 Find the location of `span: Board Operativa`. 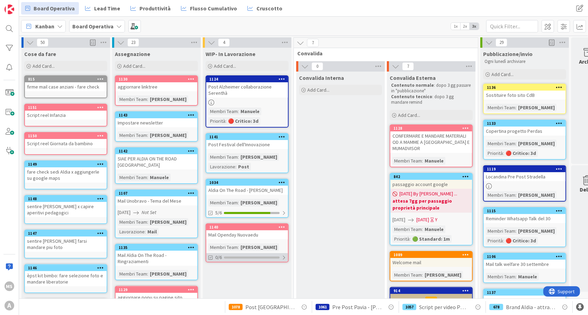

span: Board Operativa is located at coordinates (54, 8).